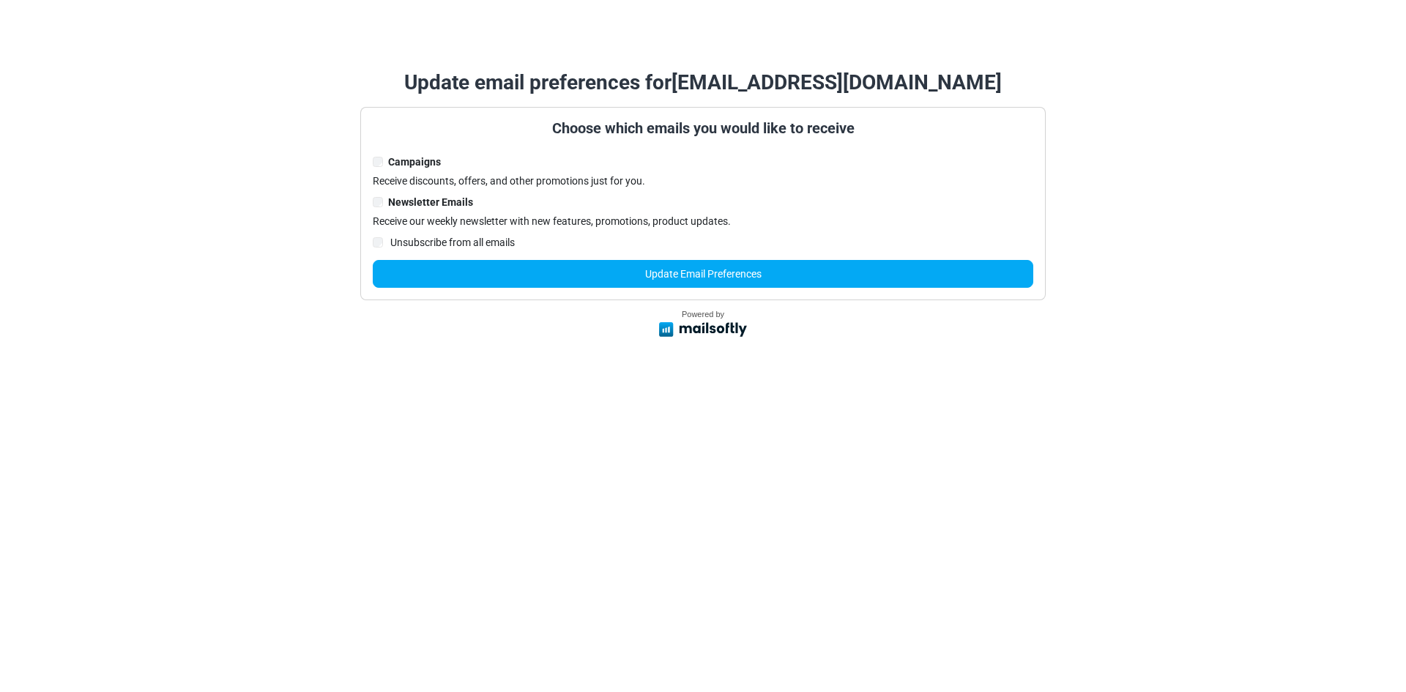 The height and width of the screenshot is (692, 1406). Describe the element at coordinates (431, 204) in the screenshot. I see `label: Newsletter Emails` at that location.